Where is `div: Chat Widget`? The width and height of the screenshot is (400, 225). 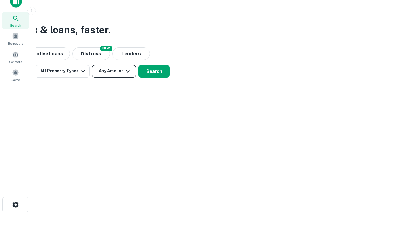
div: Chat Widget is located at coordinates (384, 190).